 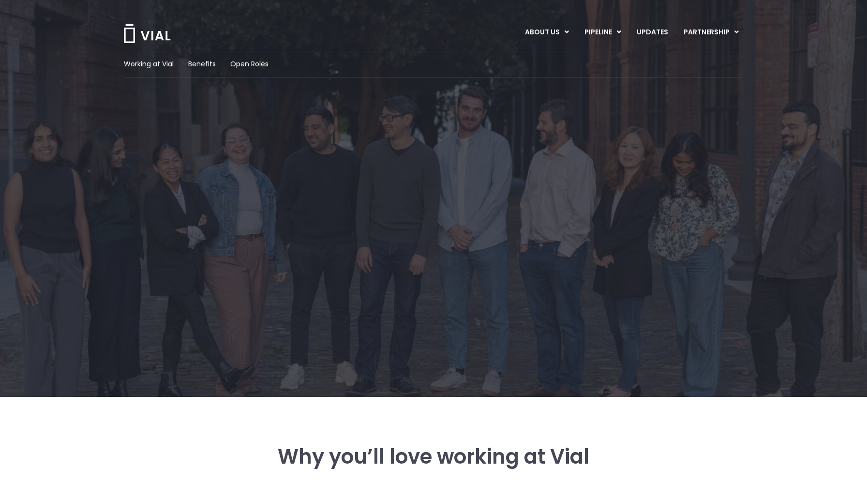 What do you see at coordinates (149, 64) in the screenshot?
I see `a: Working at Vial` at bounding box center [149, 64].